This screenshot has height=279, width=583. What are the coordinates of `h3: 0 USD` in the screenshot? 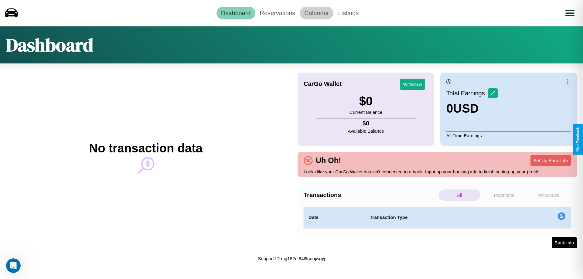 It's located at (472, 108).